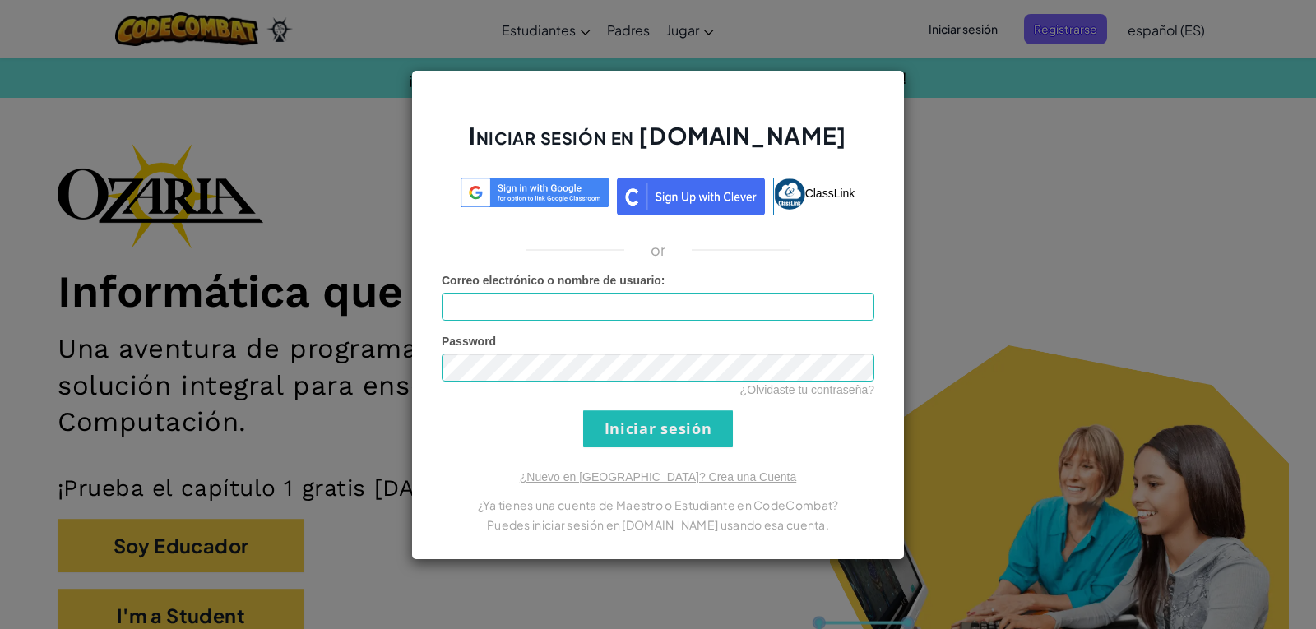 Image resolution: width=1316 pixels, height=629 pixels. What do you see at coordinates (830, 193) in the screenshot?
I see `span: ClassLink` at bounding box center [830, 193].